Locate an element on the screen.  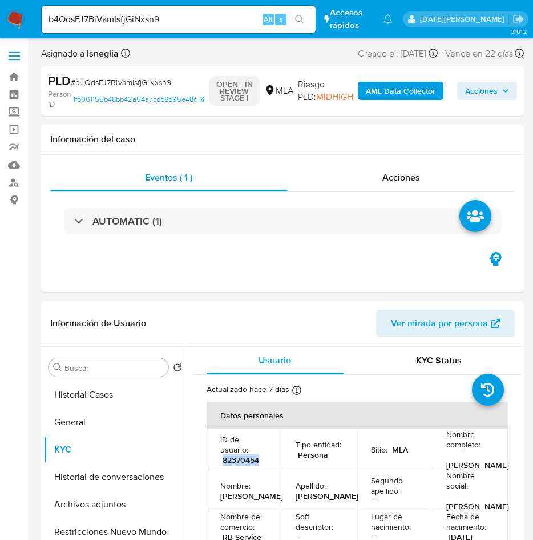
button: Volver al orden por defecto is located at coordinates (178, 369).